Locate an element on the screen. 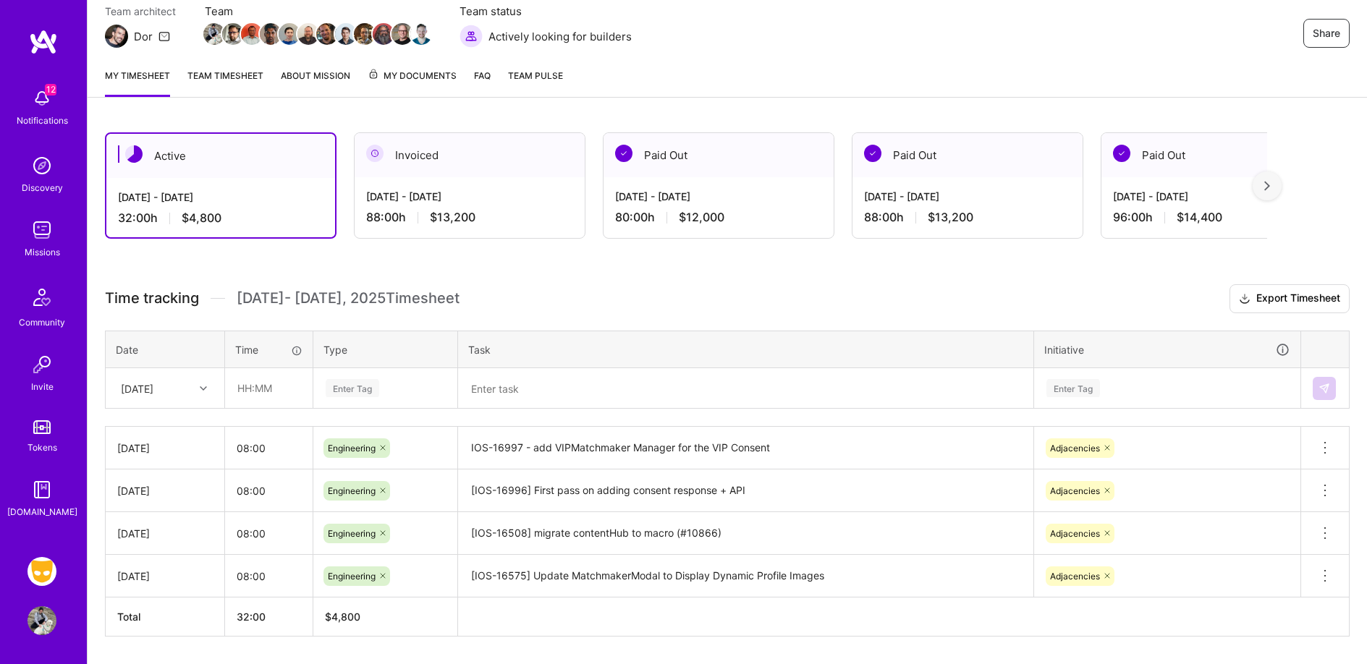 The image size is (1367, 664). textarea: [IOS-16996] First pass on adding consent response + API is located at coordinates (745, 491).